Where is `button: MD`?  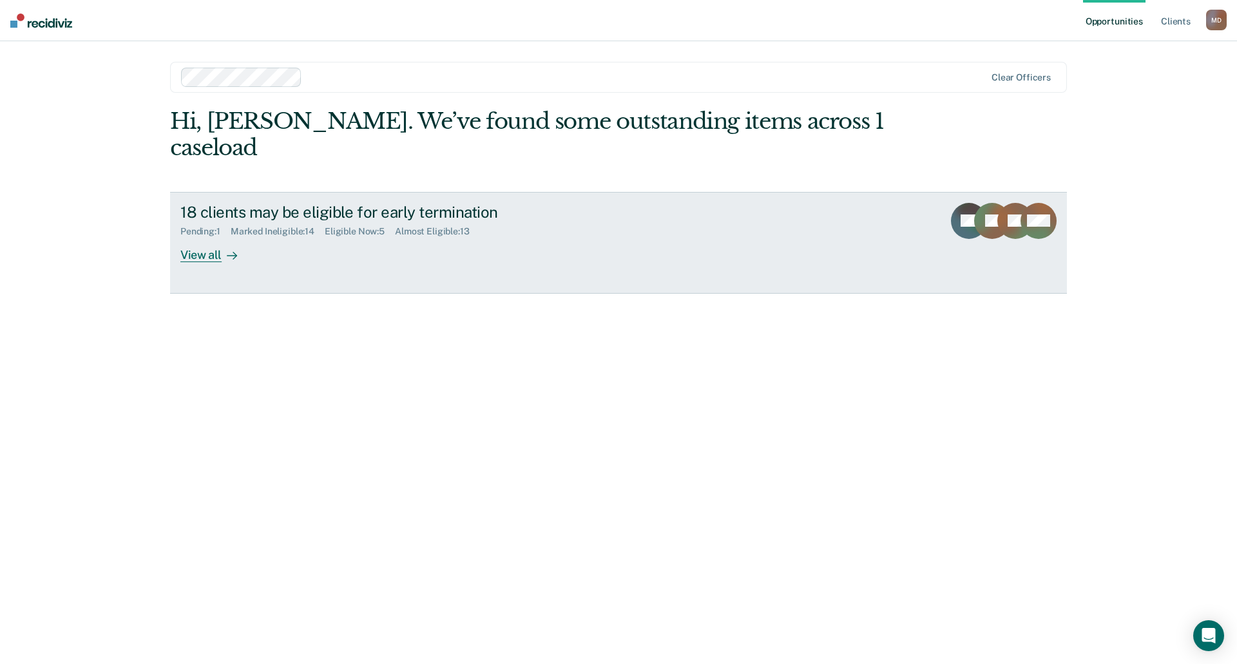
button: MD is located at coordinates (1217, 20).